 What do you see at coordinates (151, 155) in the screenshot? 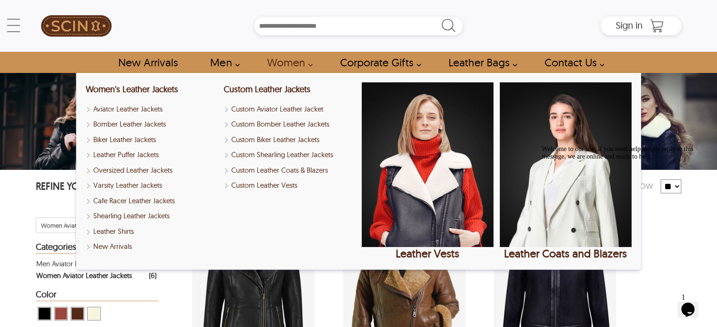
I see `a: Shop Leather Puffer Jackets` at bounding box center [151, 155].